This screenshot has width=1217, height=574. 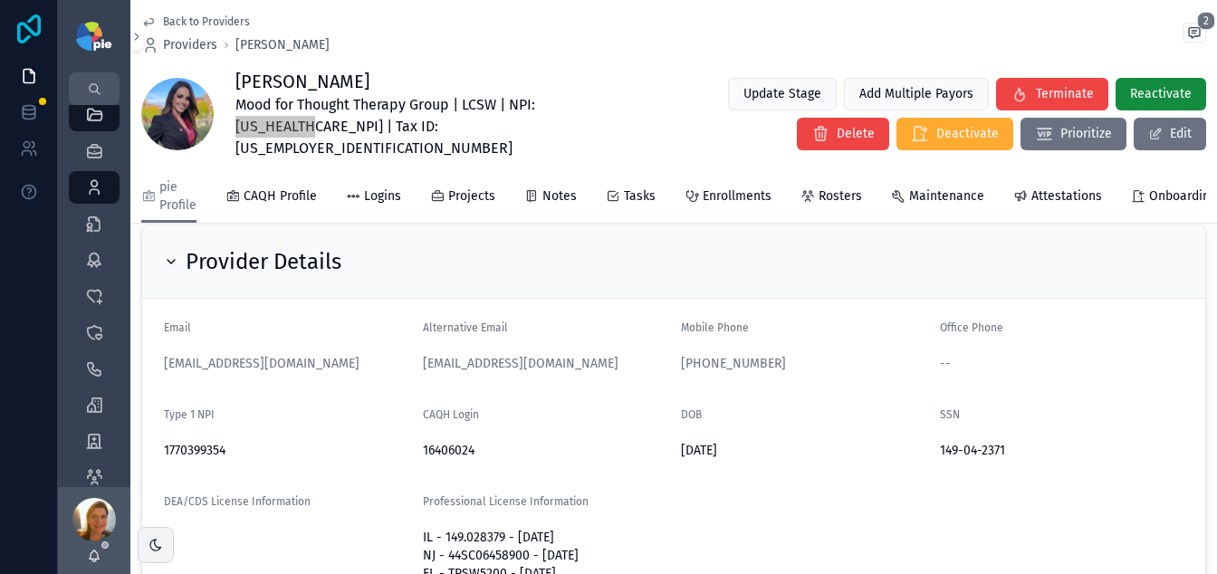 I want to click on a: Attestations, so click(x=1058, y=198).